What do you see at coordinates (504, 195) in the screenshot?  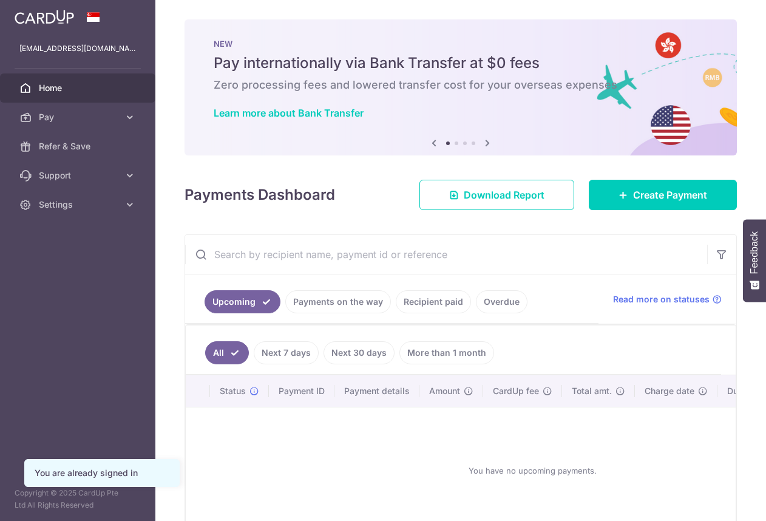 I see `span: Download Report` at bounding box center [504, 195].